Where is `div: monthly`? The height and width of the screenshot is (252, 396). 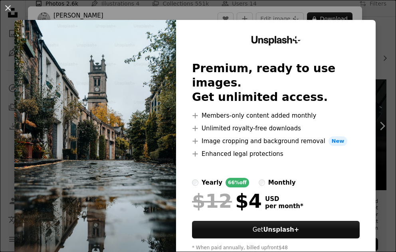 div: monthly is located at coordinates (282, 183).